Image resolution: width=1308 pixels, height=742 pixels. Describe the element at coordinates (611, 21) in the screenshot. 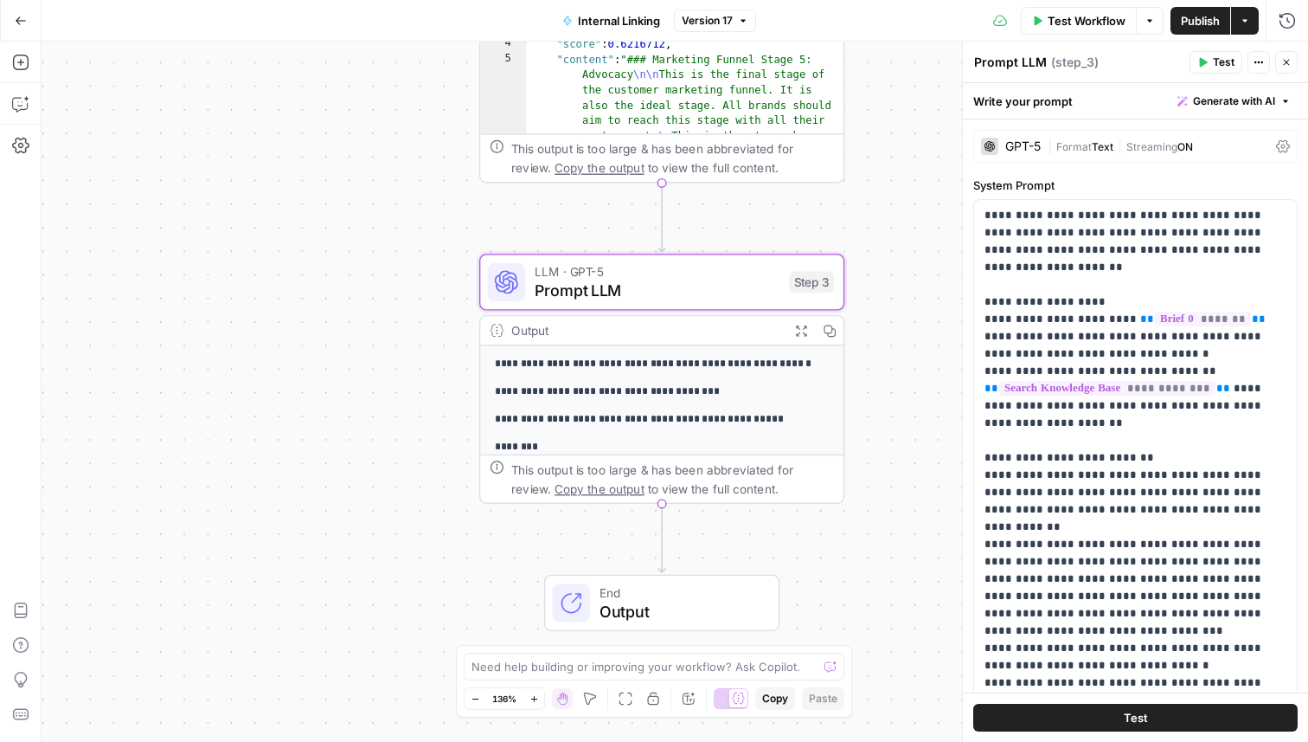

I see `button: Internal Linking` at that location.